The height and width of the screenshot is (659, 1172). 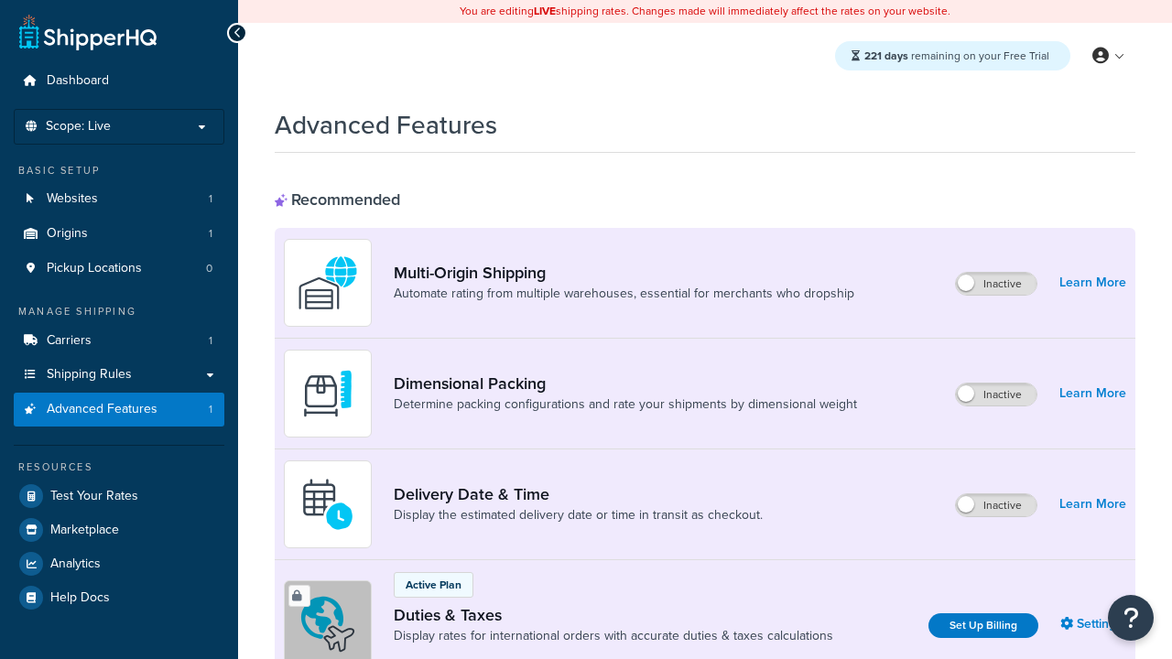 I want to click on li: Advanced Features, so click(x=119, y=409).